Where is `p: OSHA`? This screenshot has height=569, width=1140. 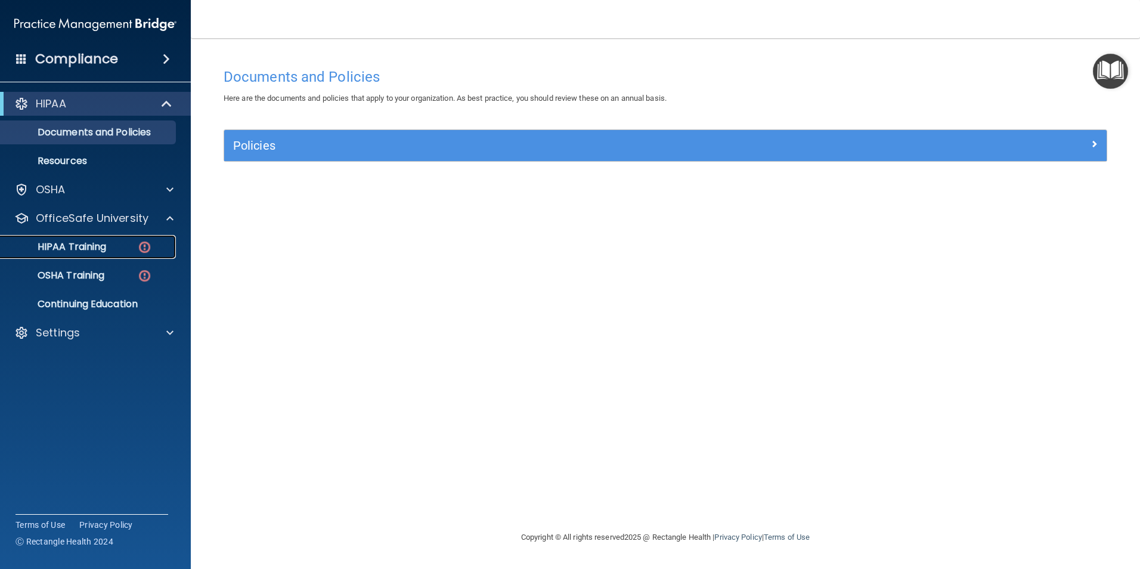
p: OSHA is located at coordinates (51, 190).